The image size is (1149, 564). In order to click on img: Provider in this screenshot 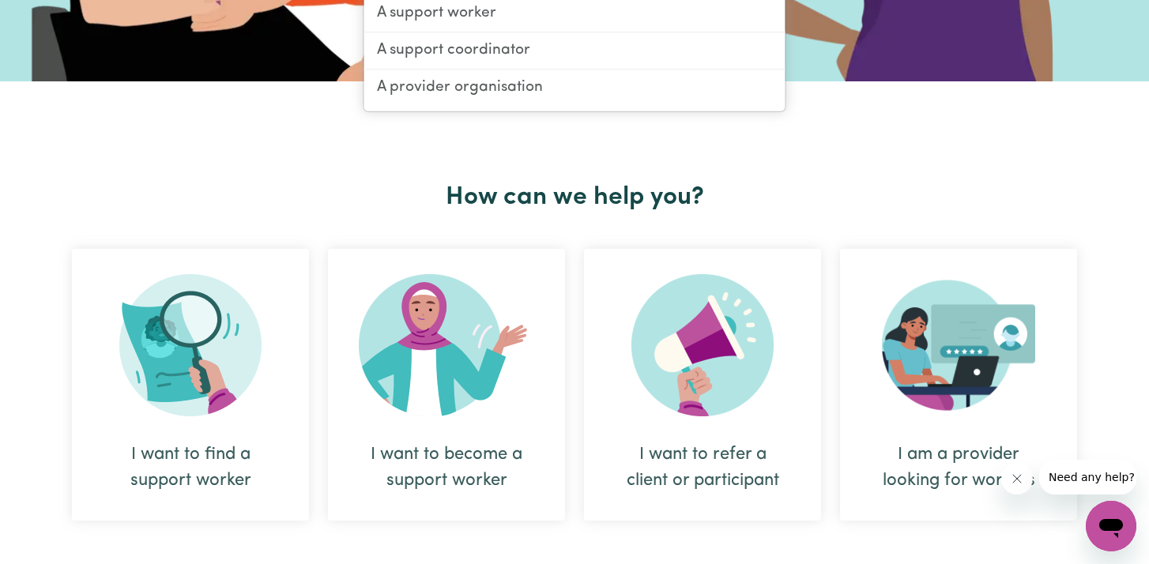, I will do `click(958, 345)`.